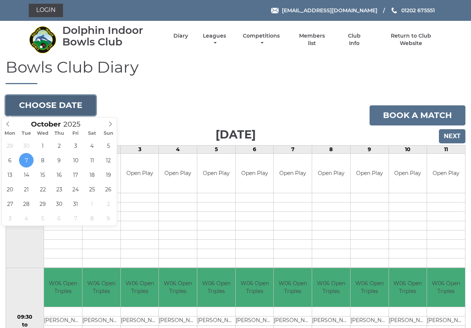  I want to click on span: November 7, 2025, so click(75, 218).